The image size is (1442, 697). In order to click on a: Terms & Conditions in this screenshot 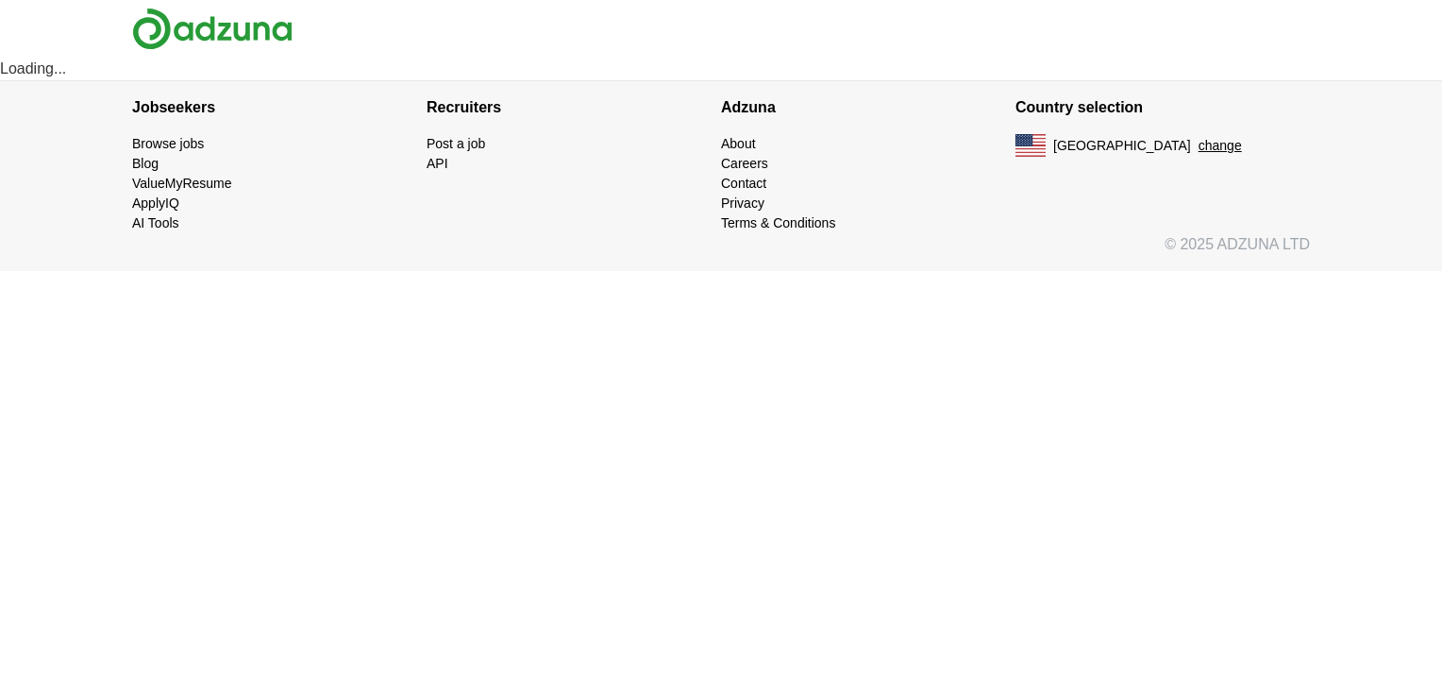, I will do `click(778, 223)`.